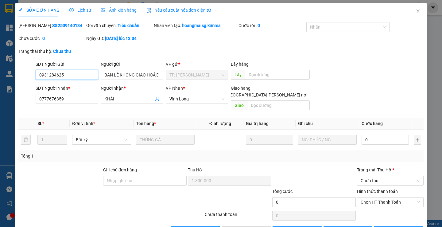  Describe the element at coordinates (67, 88) in the screenshot. I see `div: SĐT Người Nhận` at that location.